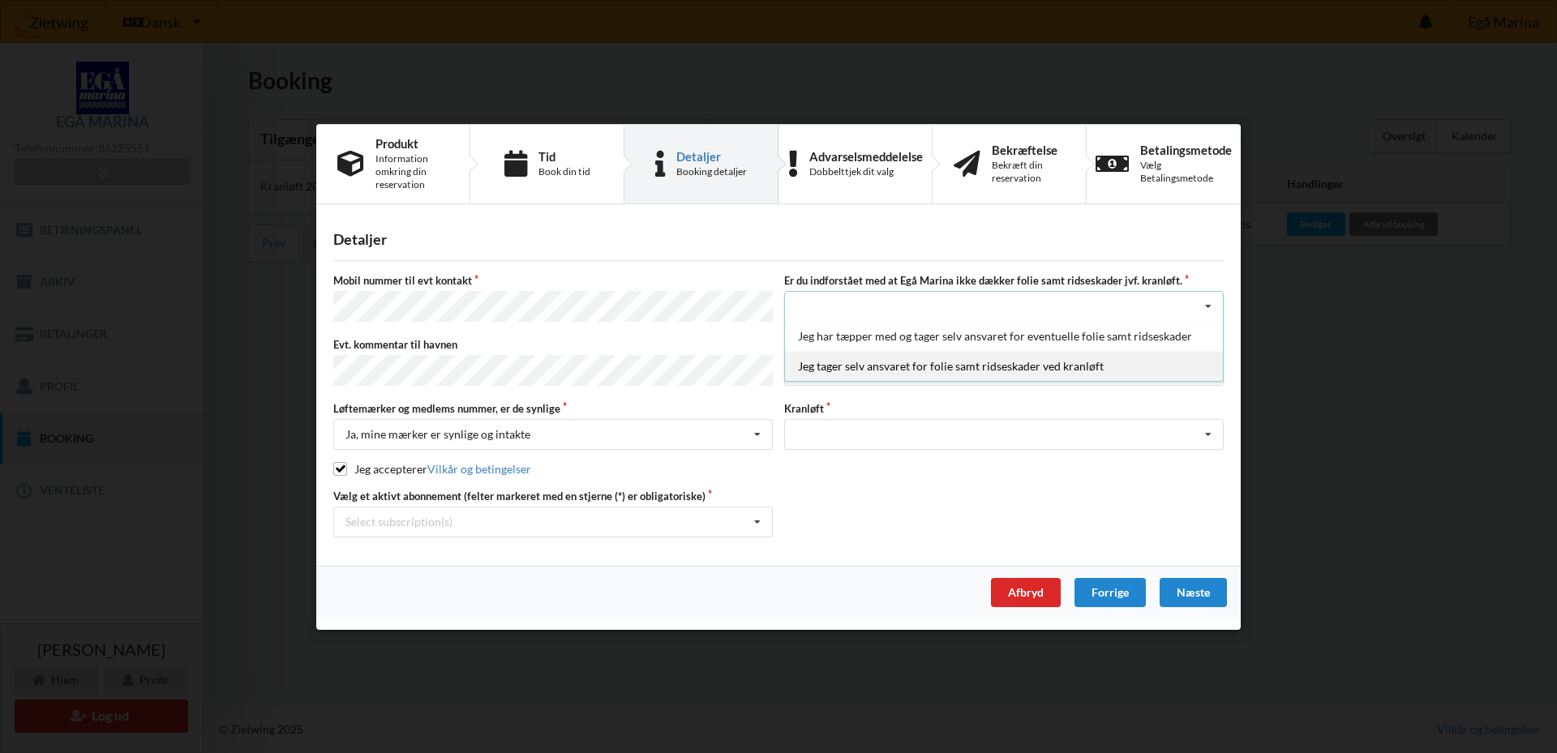  Describe the element at coordinates (1004, 408) in the screenshot. I see `label: Kranløft` at that location.